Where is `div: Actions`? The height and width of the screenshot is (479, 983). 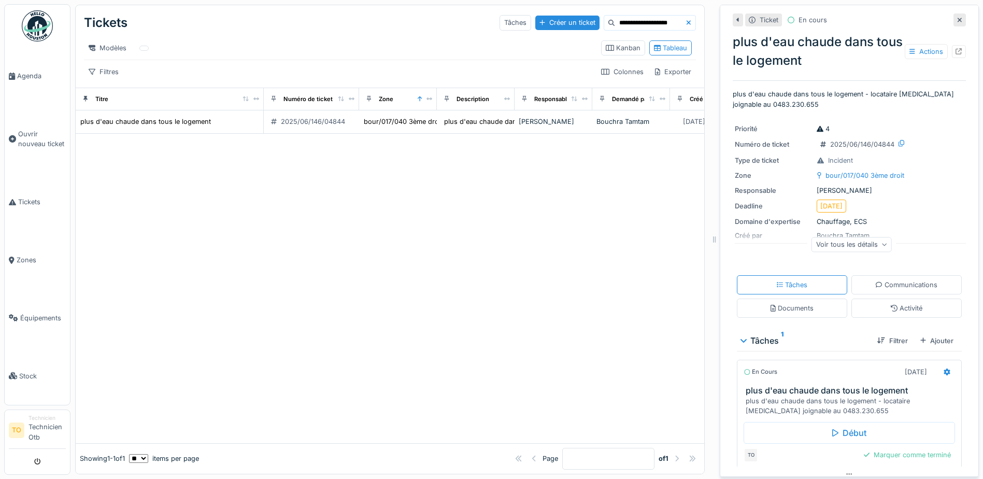
div: Actions is located at coordinates (926, 51).